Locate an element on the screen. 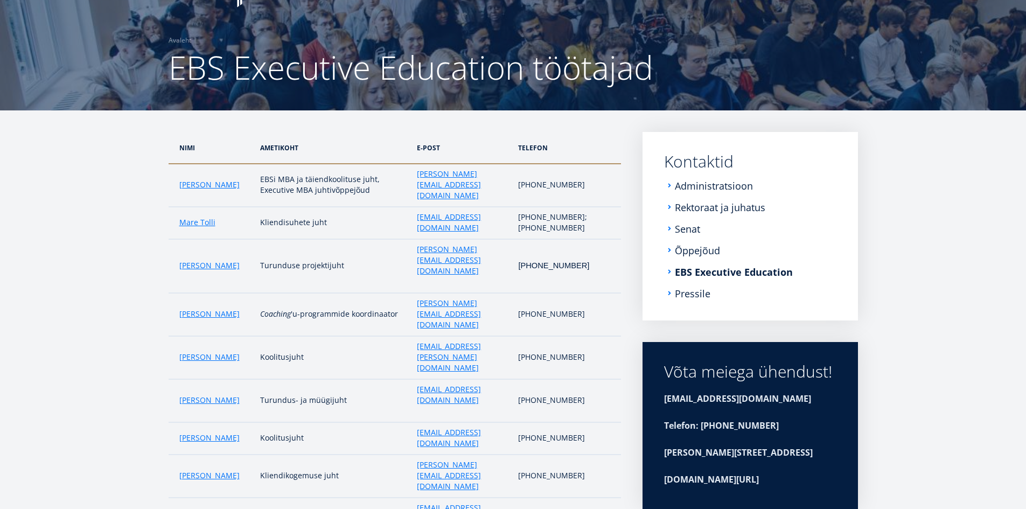 The width and height of the screenshot is (1026, 509). a: Rektoraat ja juhatus is located at coordinates (720, 207).